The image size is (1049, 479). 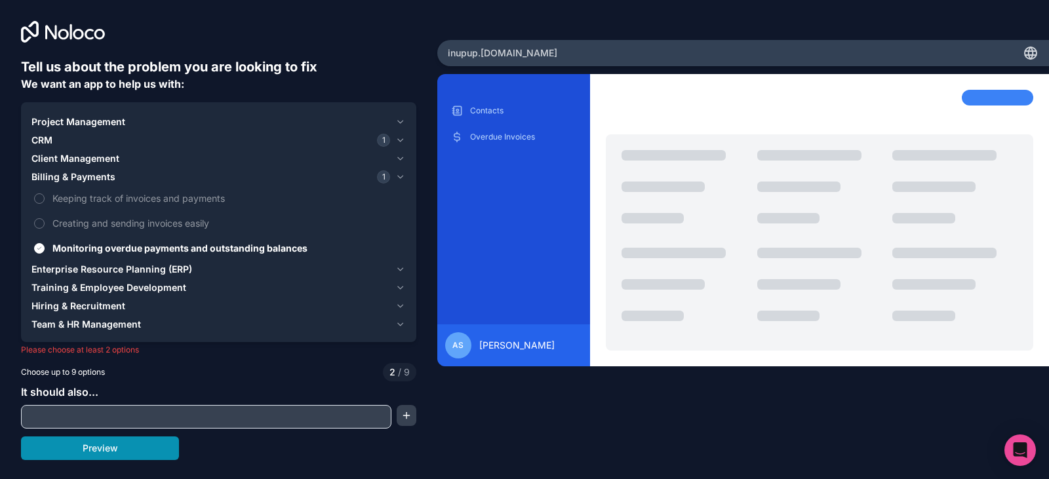 What do you see at coordinates (403, 372) in the screenshot?
I see `span: 9` at bounding box center [403, 372].